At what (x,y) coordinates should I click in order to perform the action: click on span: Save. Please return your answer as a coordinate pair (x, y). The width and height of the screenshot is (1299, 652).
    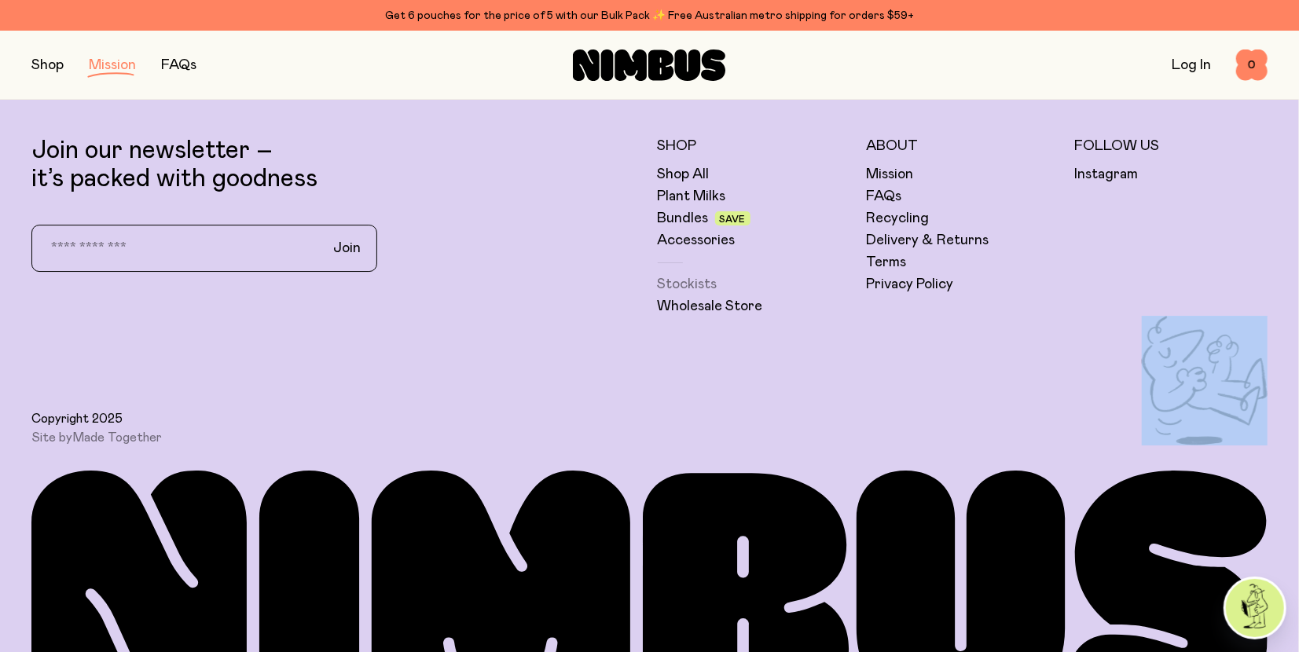
    Looking at the image, I should click on (732, 219).